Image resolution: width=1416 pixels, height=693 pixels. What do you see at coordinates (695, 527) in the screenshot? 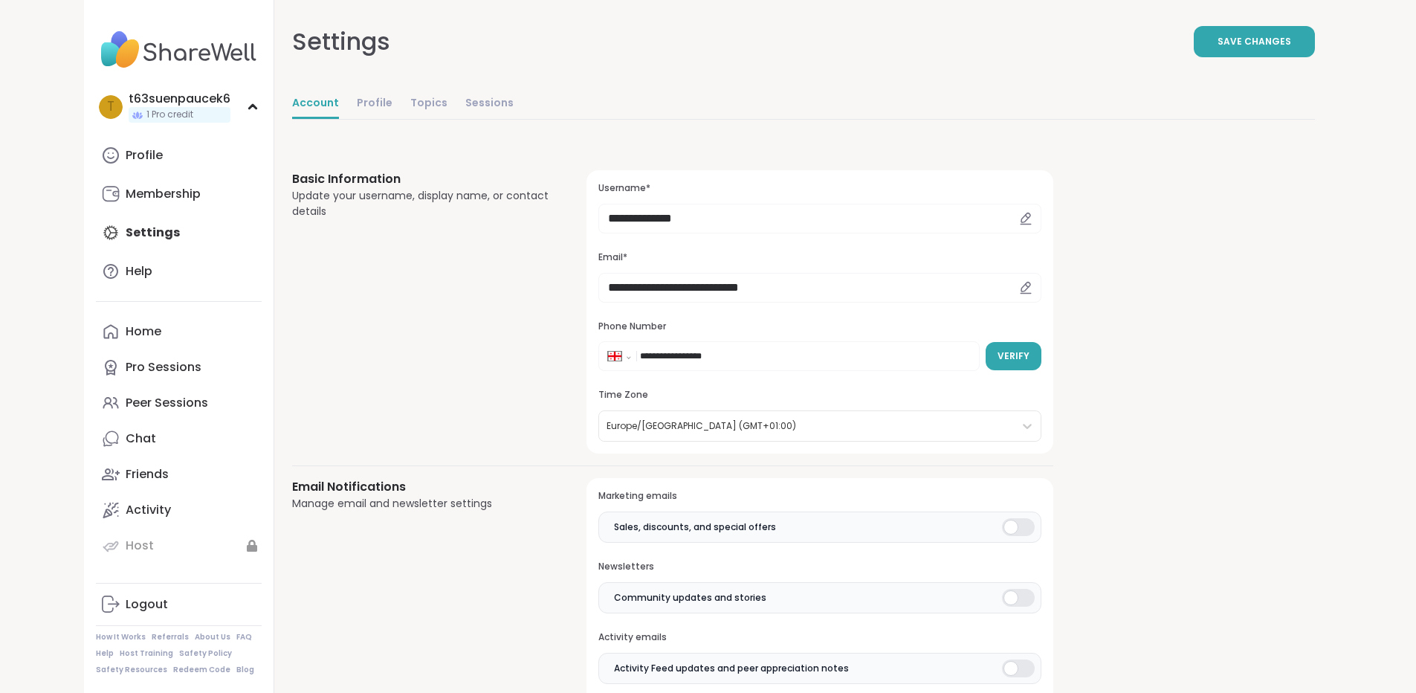
I see `span: Sales, discounts, and special offers` at bounding box center [695, 527].